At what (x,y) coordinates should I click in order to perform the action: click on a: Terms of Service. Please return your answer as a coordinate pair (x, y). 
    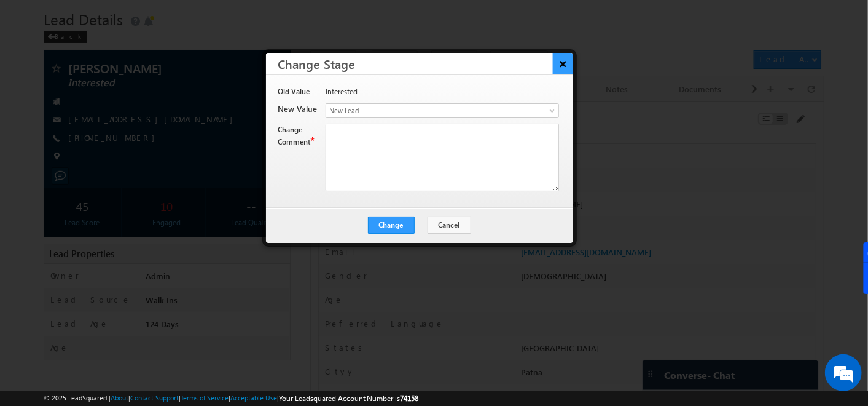
    Looking at the image, I should click on (205, 397).